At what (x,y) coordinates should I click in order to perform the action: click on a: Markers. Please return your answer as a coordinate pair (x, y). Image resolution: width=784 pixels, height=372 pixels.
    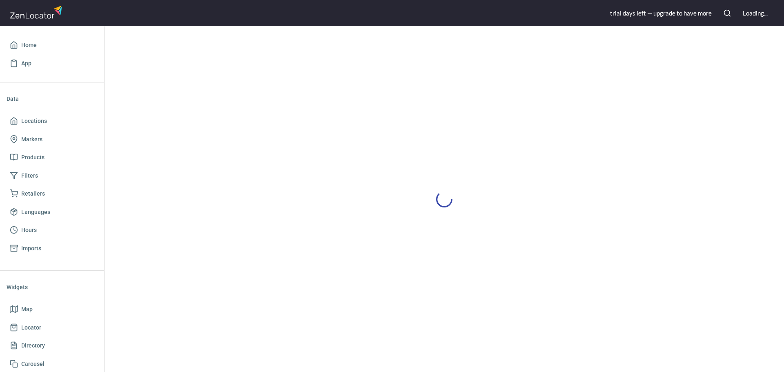
    Looking at the image, I should click on (52, 139).